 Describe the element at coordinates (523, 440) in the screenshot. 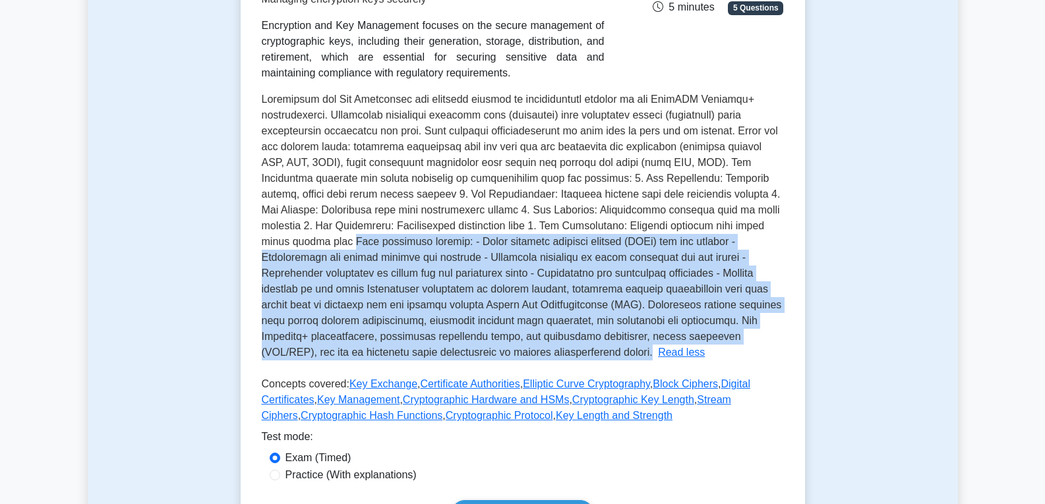

I see `div: Test mode:` at that location.